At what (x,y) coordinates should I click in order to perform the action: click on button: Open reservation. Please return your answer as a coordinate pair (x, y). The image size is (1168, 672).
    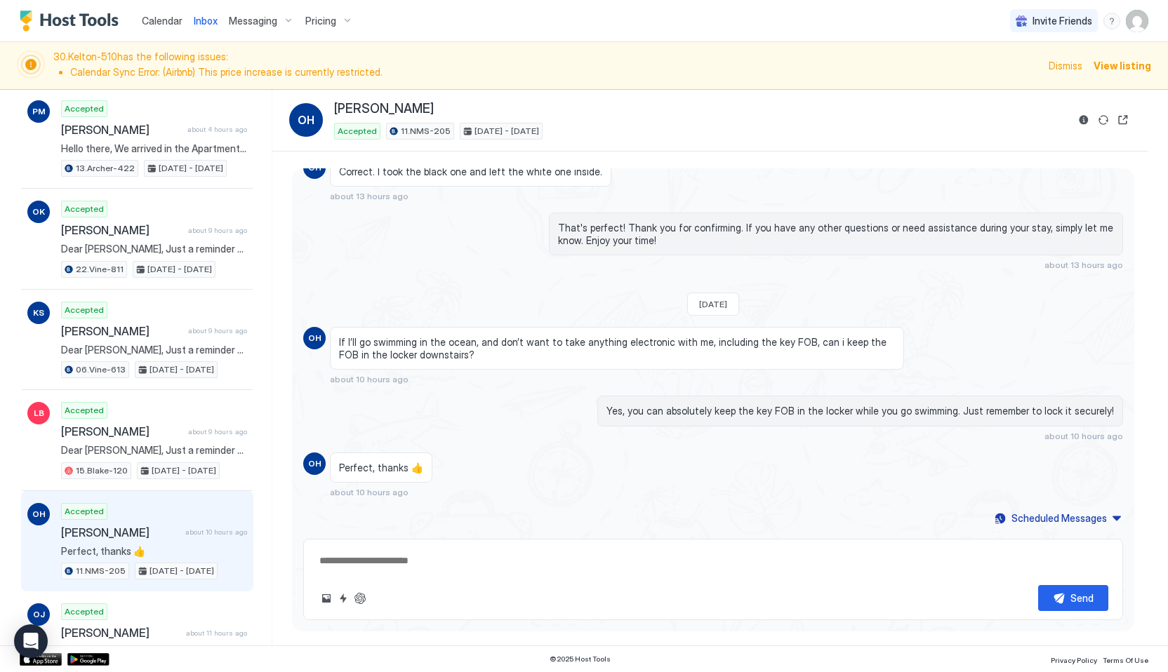
    Looking at the image, I should click on (1123, 120).